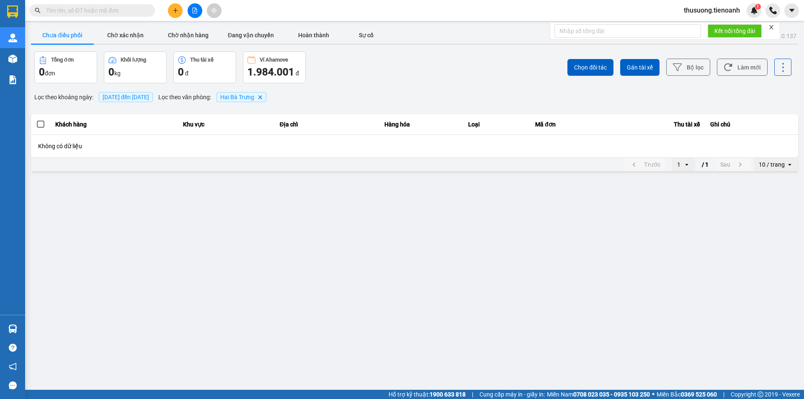 This screenshot has height=399, width=804. I want to click on span: 1.984.001, so click(271, 72).